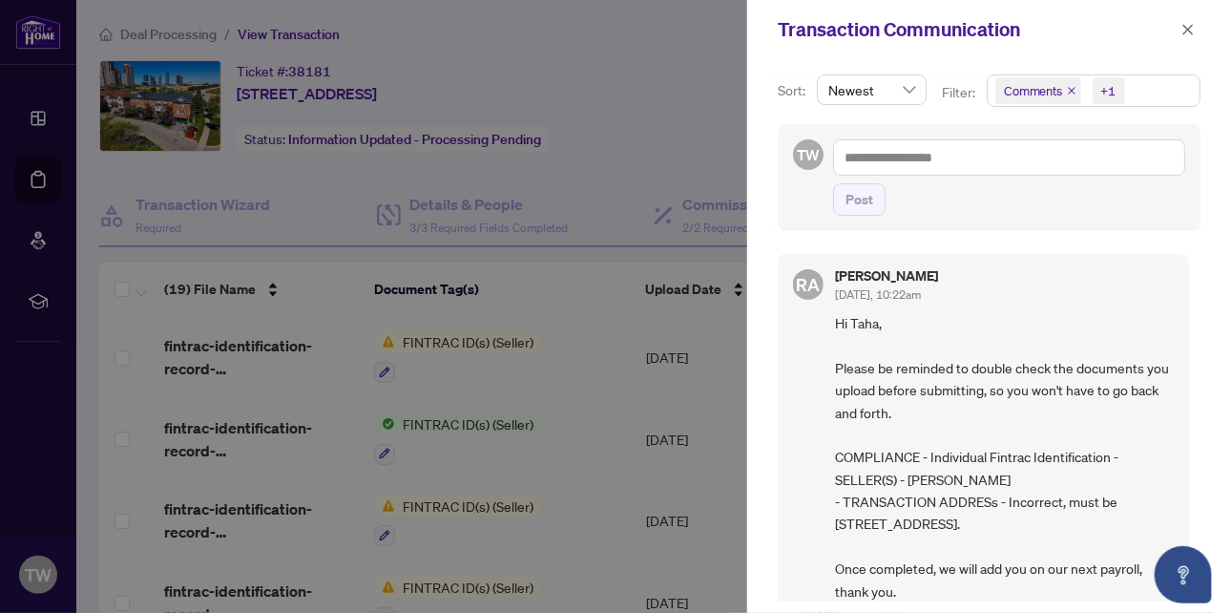  Describe the element at coordinates (976, 30) in the screenshot. I see `div: Transaction Communication` at that location.